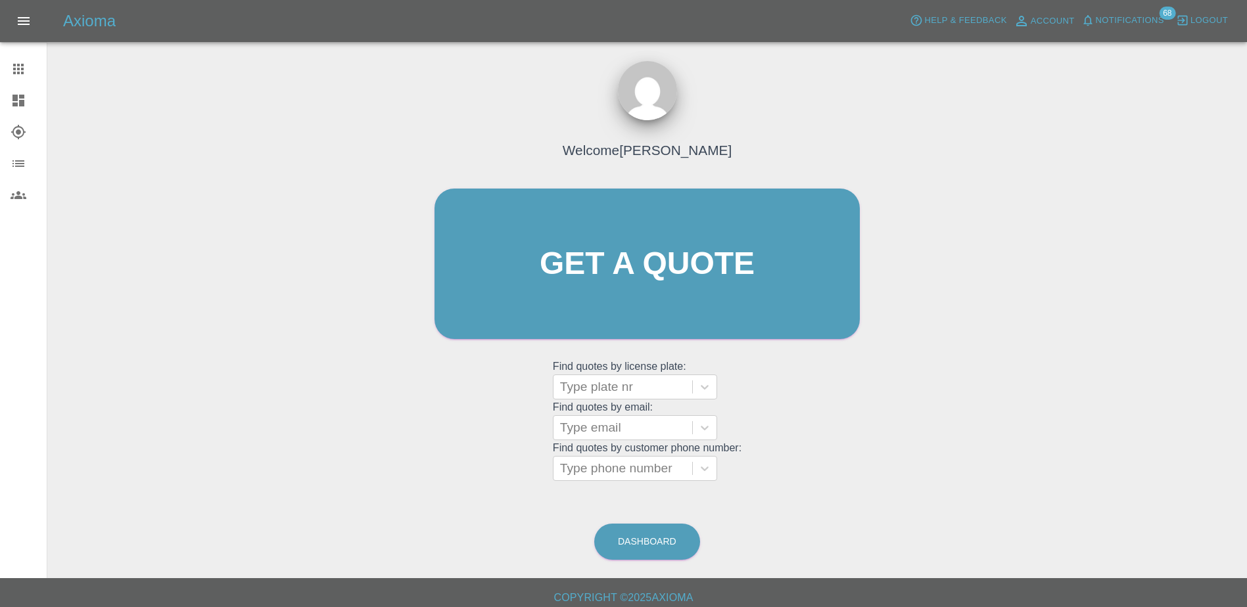  I want to click on button: Notifications, so click(1122, 20).